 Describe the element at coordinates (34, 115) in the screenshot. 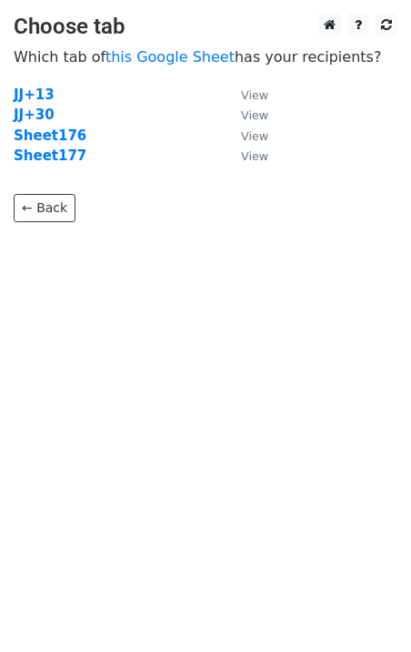

I see `strong: JJ+30` at that location.